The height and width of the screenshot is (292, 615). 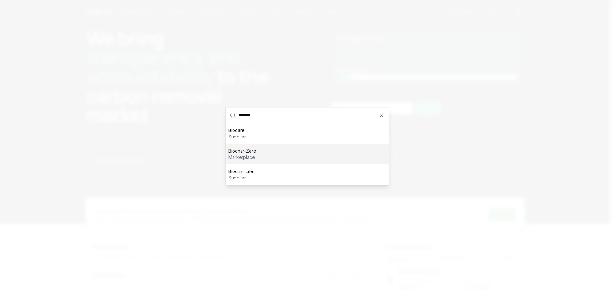 What do you see at coordinates (242, 151) in the screenshot?
I see `p: Biochar-Zero` at bounding box center [242, 151].